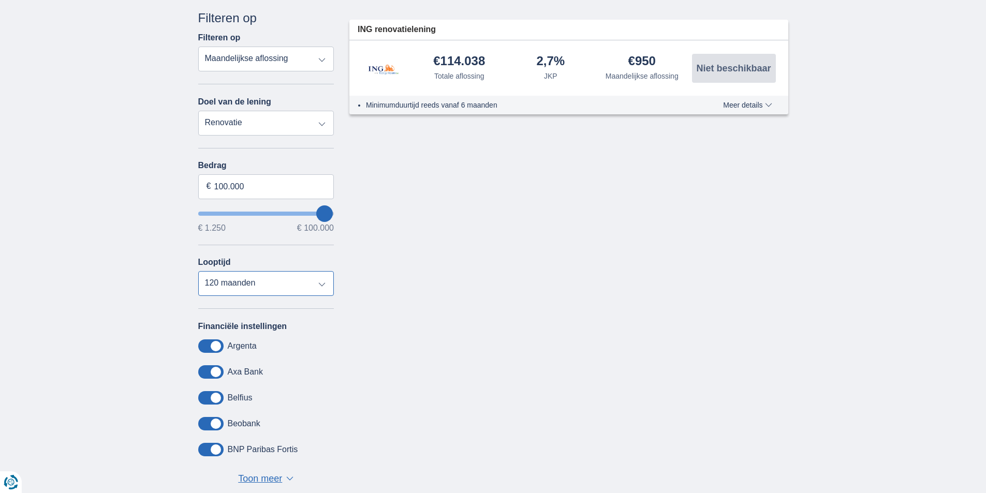 Image resolution: width=986 pixels, height=493 pixels. Describe the element at coordinates (734, 68) in the screenshot. I see `span: Niet beschikbaar` at that location.